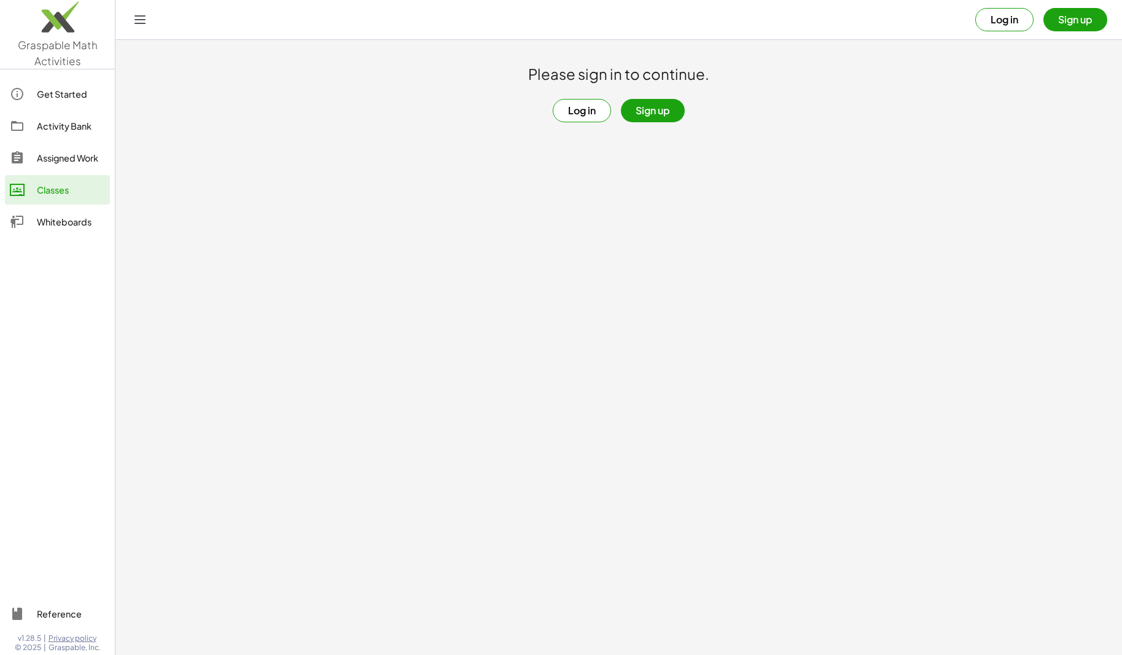 Image resolution: width=1122 pixels, height=655 pixels. Describe the element at coordinates (57, 190) in the screenshot. I see `a: Classes` at that location.